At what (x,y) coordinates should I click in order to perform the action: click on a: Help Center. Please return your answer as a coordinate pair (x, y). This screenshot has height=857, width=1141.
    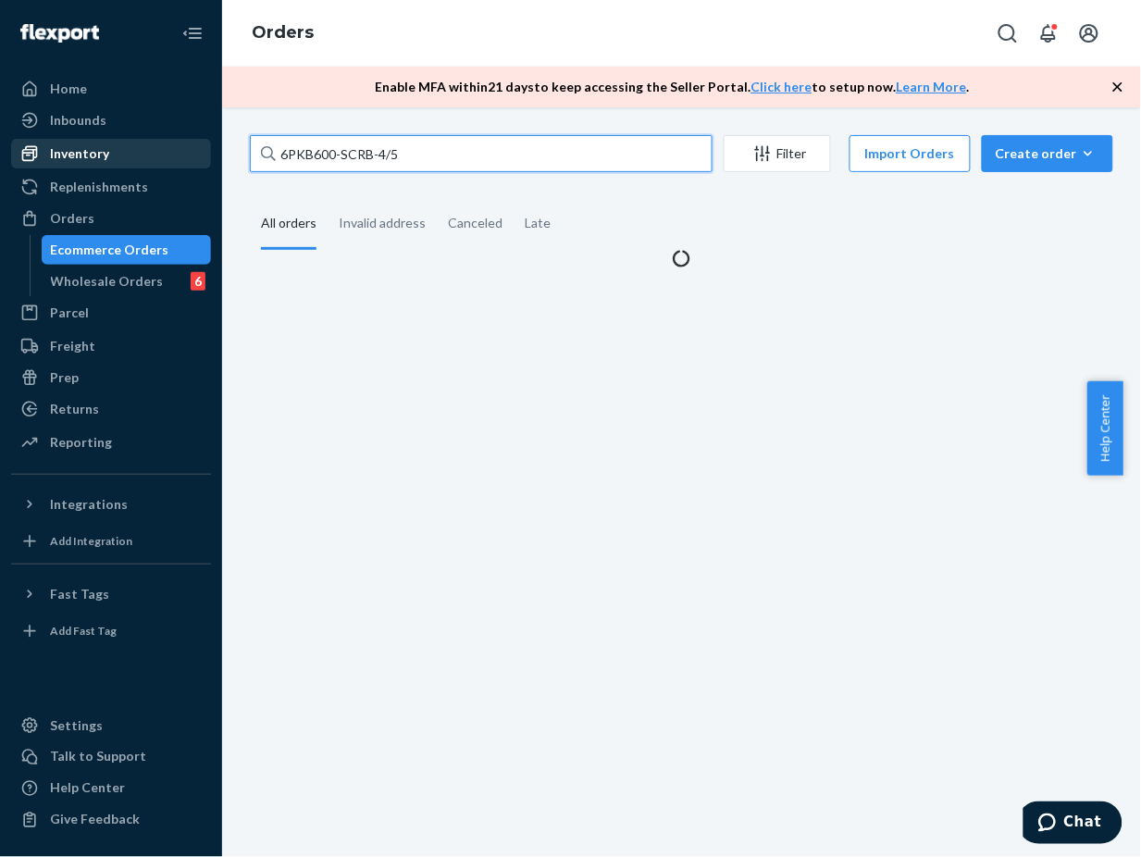
    Looking at the image, I should click on (111, 788).